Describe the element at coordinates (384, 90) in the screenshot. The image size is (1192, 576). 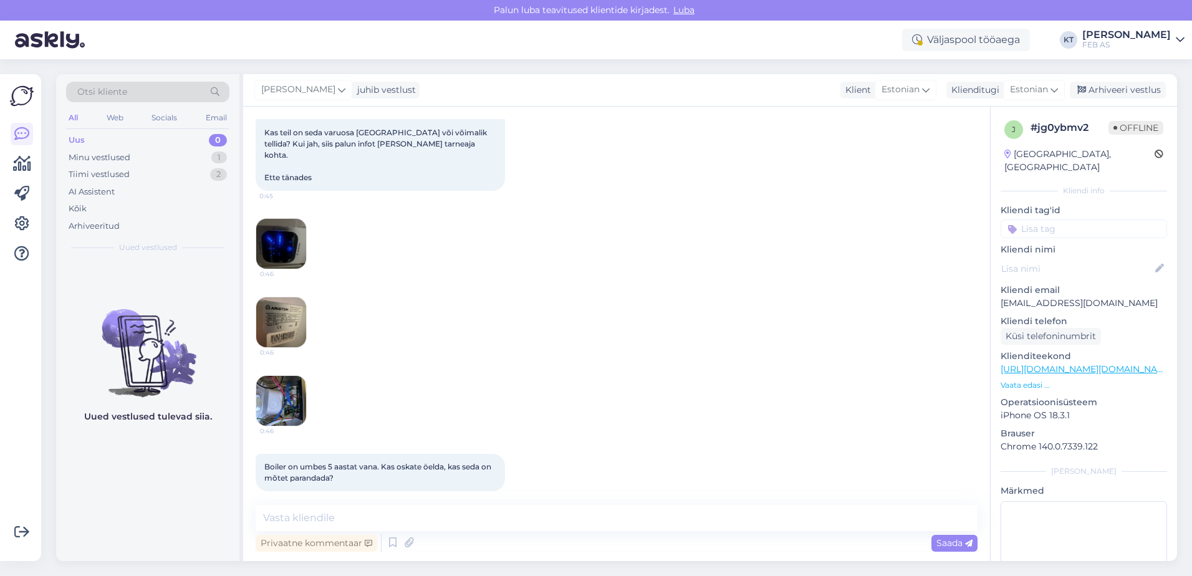
I see `div: juhib vestlust` at that location.